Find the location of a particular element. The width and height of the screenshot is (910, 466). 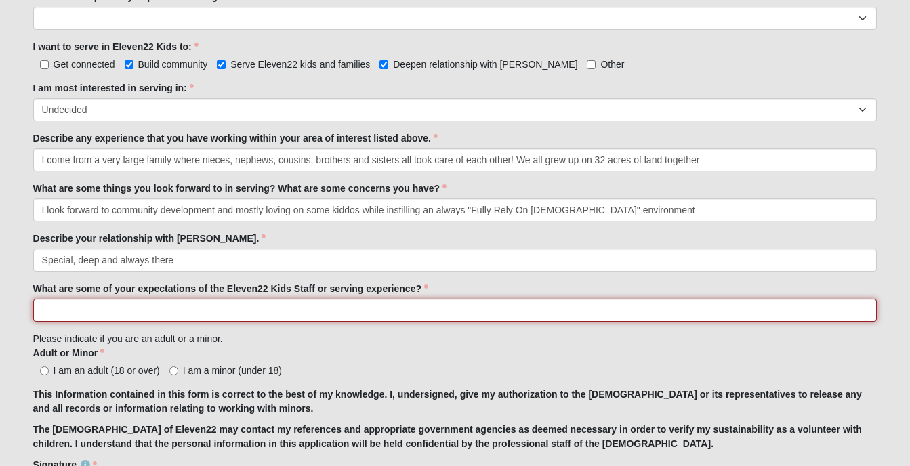

span: Build community is located at coordinates (173, 64).